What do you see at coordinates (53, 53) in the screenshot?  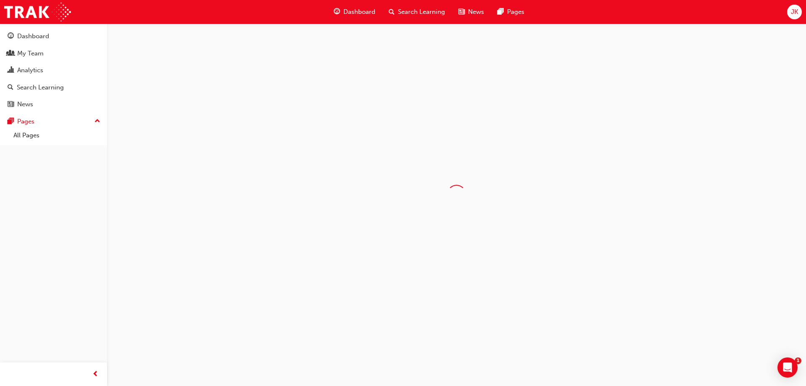 I see `a: My Team` at bounding box center [53, 53].